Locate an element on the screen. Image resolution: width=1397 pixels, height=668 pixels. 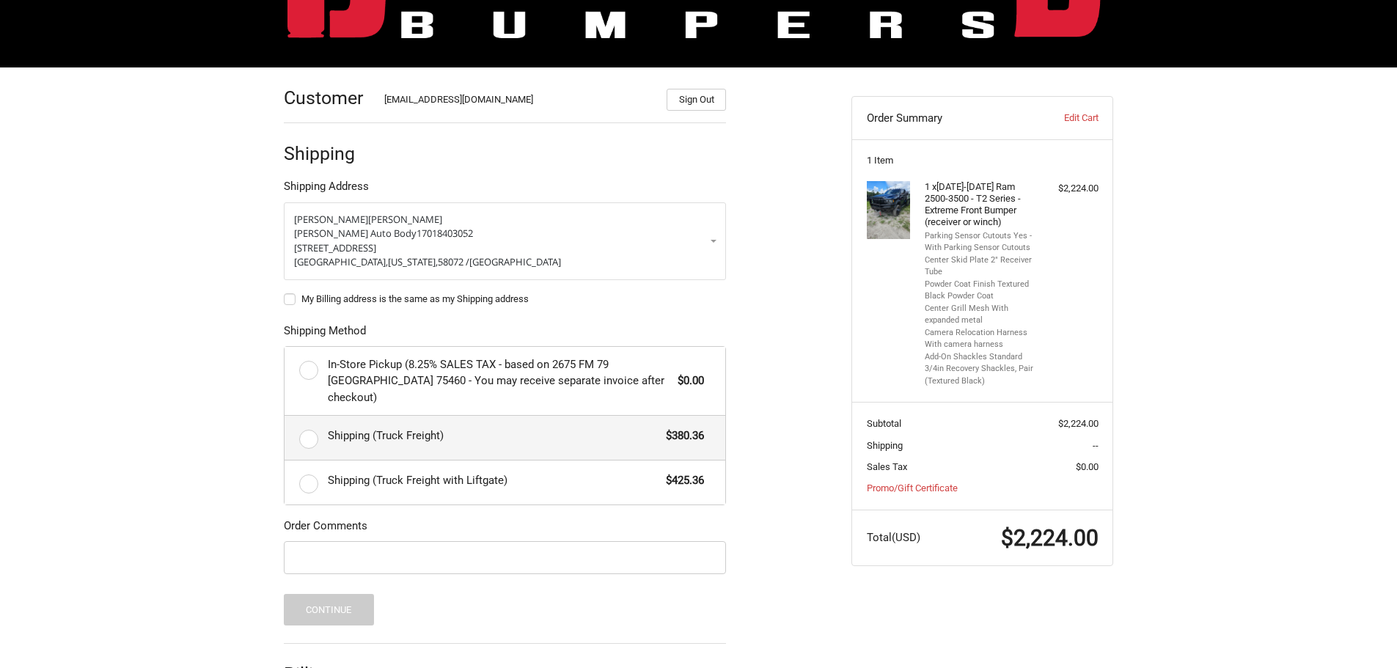
span: Shipping (Truck Freight with Liftgate) is located at coordinates (494, 480).